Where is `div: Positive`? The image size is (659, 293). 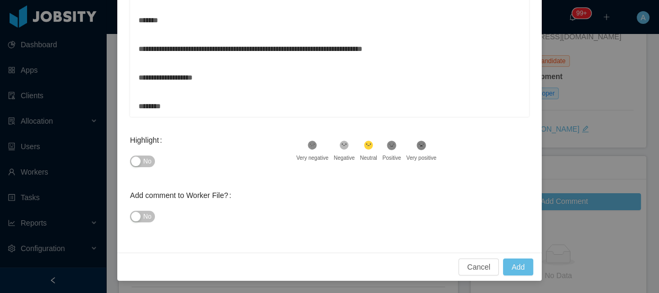 div: Positive is located at coordinates (392, 158).